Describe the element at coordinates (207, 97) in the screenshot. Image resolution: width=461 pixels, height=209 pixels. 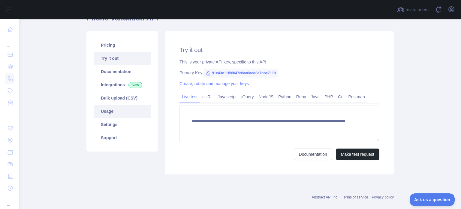
I see `a: cURL` at that location.